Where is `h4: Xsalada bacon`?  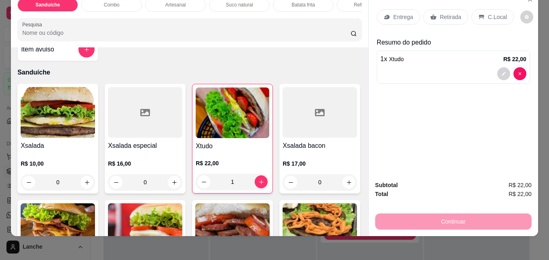
h4: Xsalada bacon is located at coordinates (320, 146).